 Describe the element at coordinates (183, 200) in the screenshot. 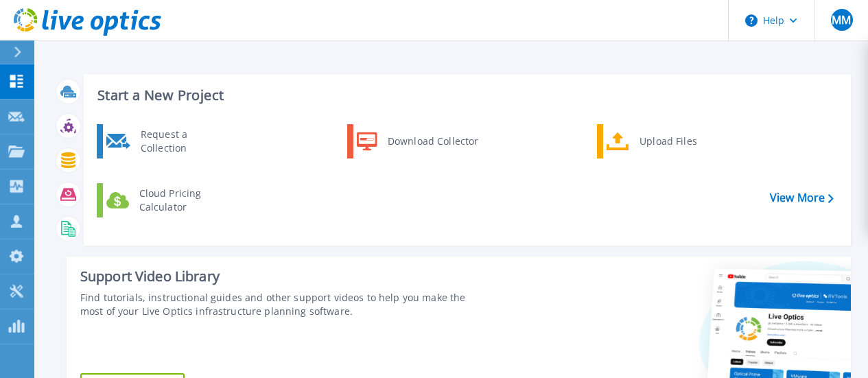

I see `div: Cloud Pricing Calculator` at that location.